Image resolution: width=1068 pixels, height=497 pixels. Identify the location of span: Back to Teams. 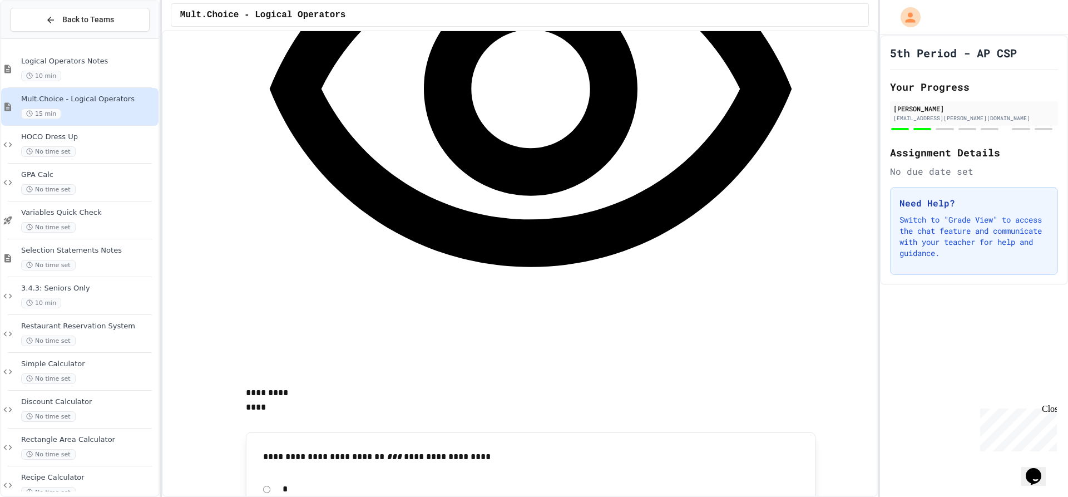
(88, 19).